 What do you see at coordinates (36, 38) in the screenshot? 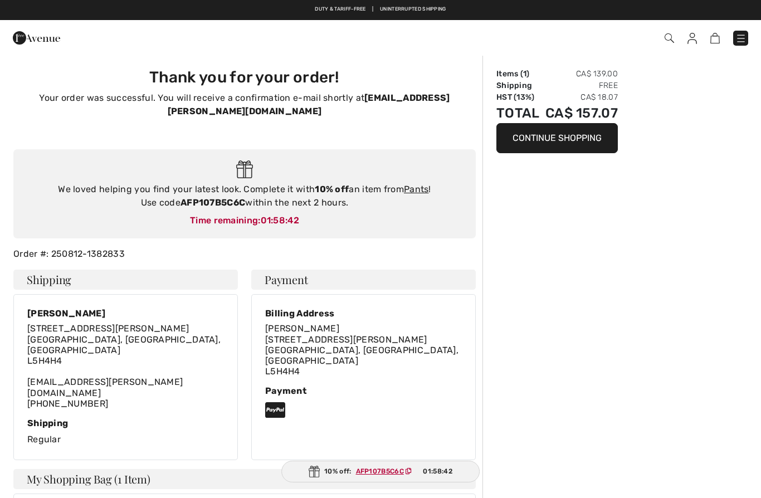
I see `img: 1ère Avenue` at bounding box center [36, 38].